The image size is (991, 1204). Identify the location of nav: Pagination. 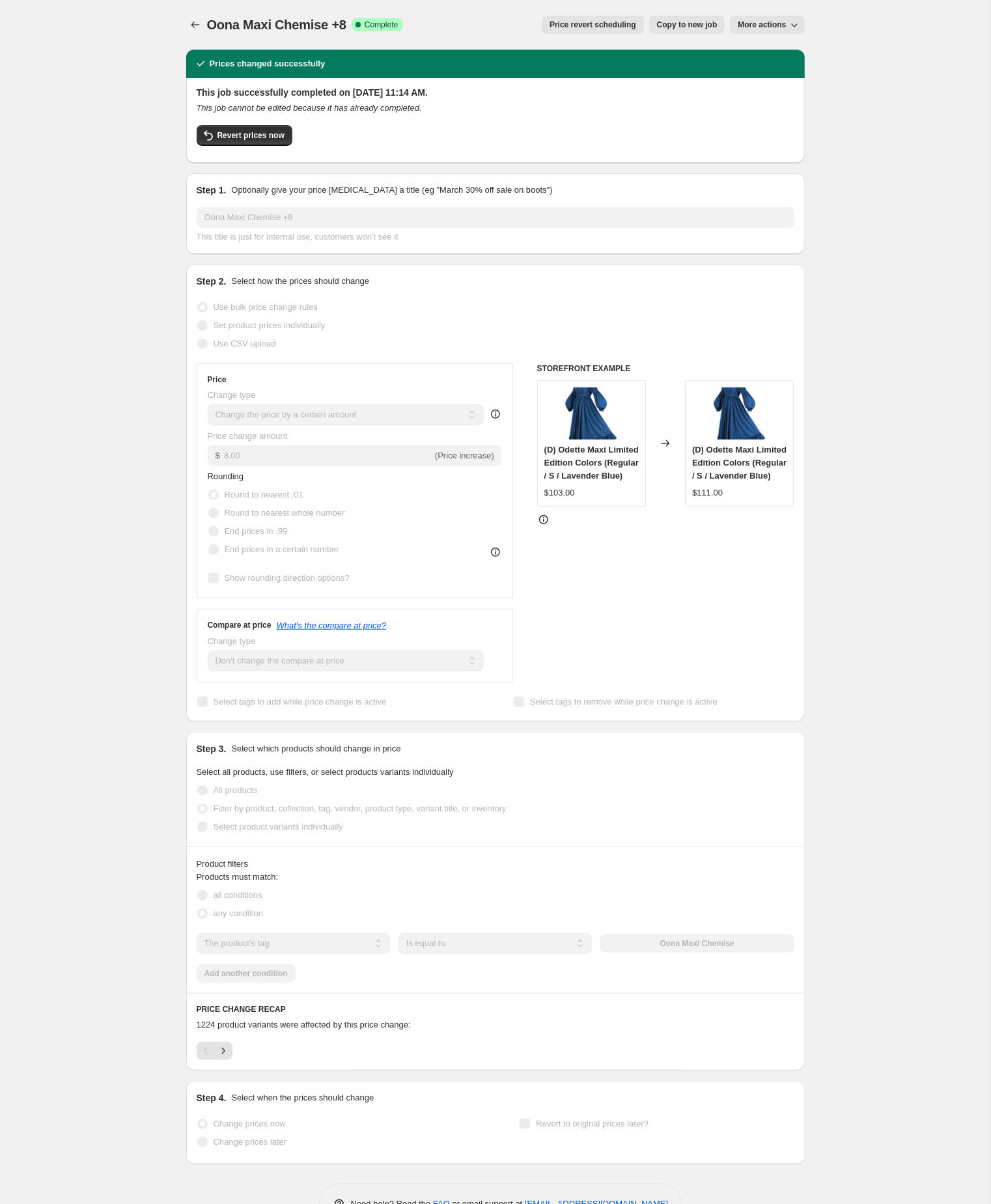
(214, 1051).